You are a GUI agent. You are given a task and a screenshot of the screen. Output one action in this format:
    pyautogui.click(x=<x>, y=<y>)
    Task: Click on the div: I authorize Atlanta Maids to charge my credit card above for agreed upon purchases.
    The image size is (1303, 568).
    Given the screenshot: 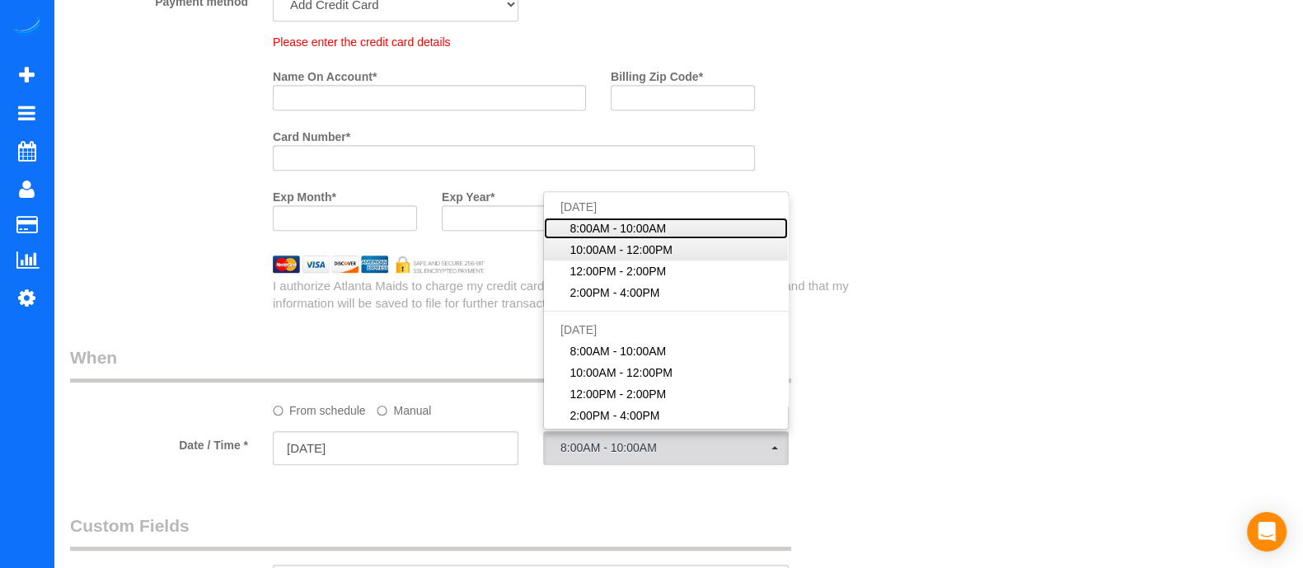 What is the action you would take?
    pyautogui.click(x=565, y=294)
    